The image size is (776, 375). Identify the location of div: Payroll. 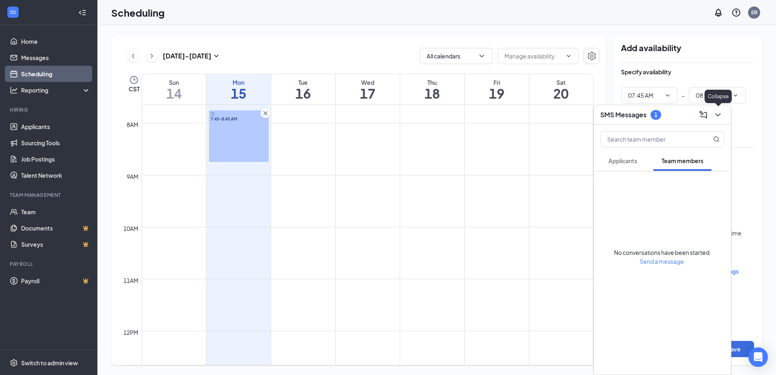
(49, 264).